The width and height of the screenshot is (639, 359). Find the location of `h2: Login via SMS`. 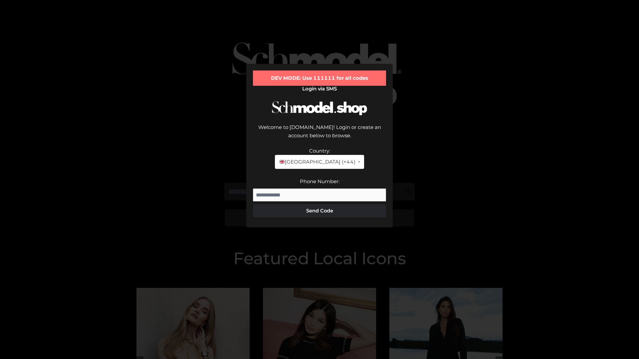

h2: Login via SMS is located at coordinates (319, 89).